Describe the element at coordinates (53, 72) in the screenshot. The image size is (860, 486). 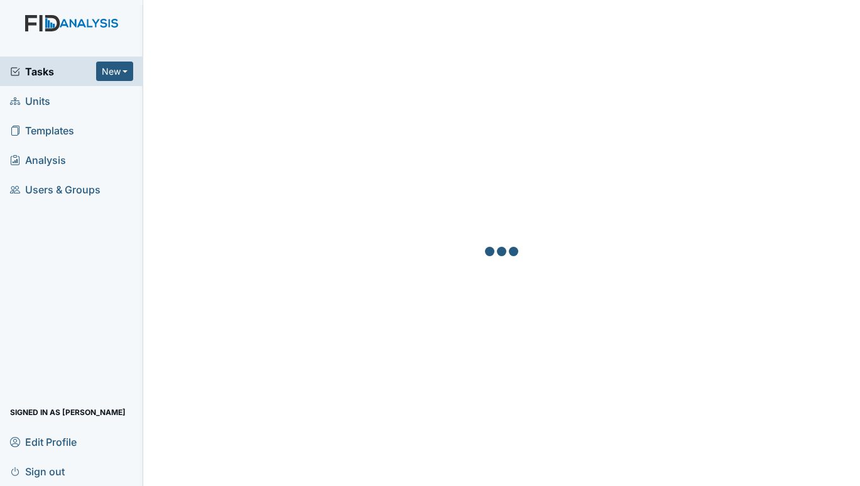
I see `span: Tasks` at that location.